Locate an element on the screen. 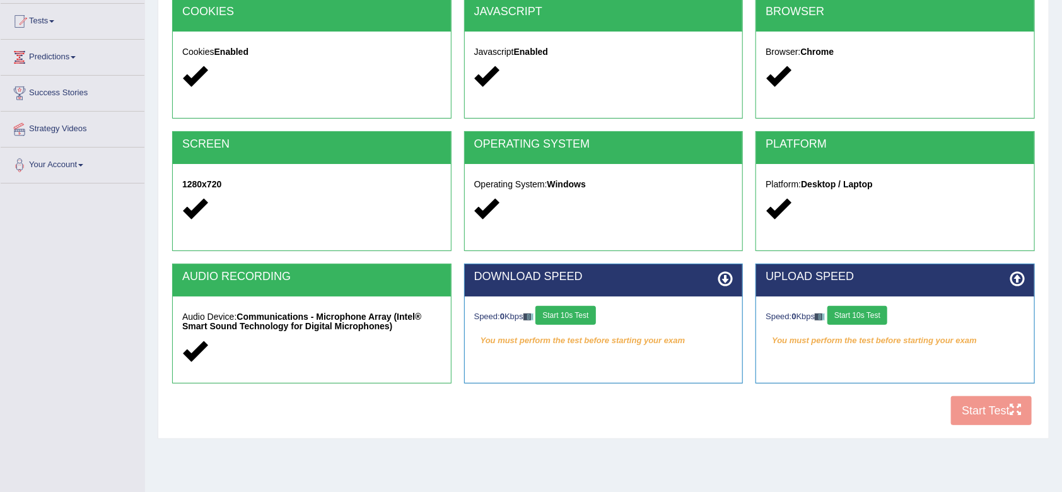 The height and width of the screenshot is (492, 1062). strong: Windows is located at coordinates (566, 184).